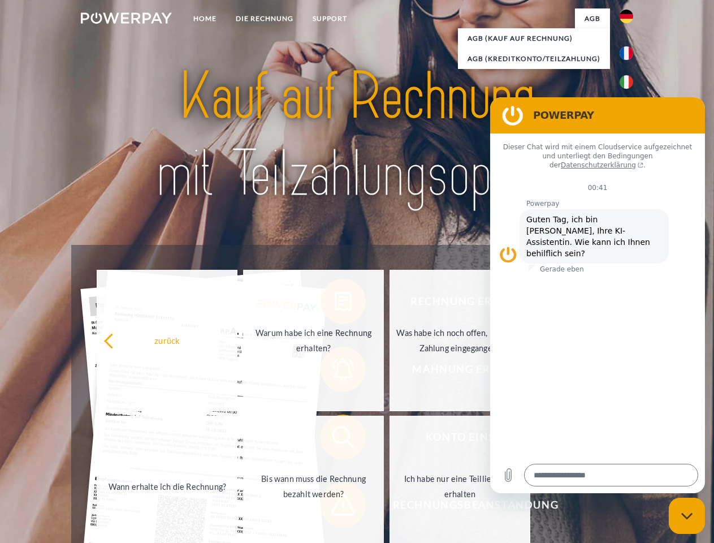 This screenshot has width=714, height=543. I want to click on a: Home, so click(205, 19).